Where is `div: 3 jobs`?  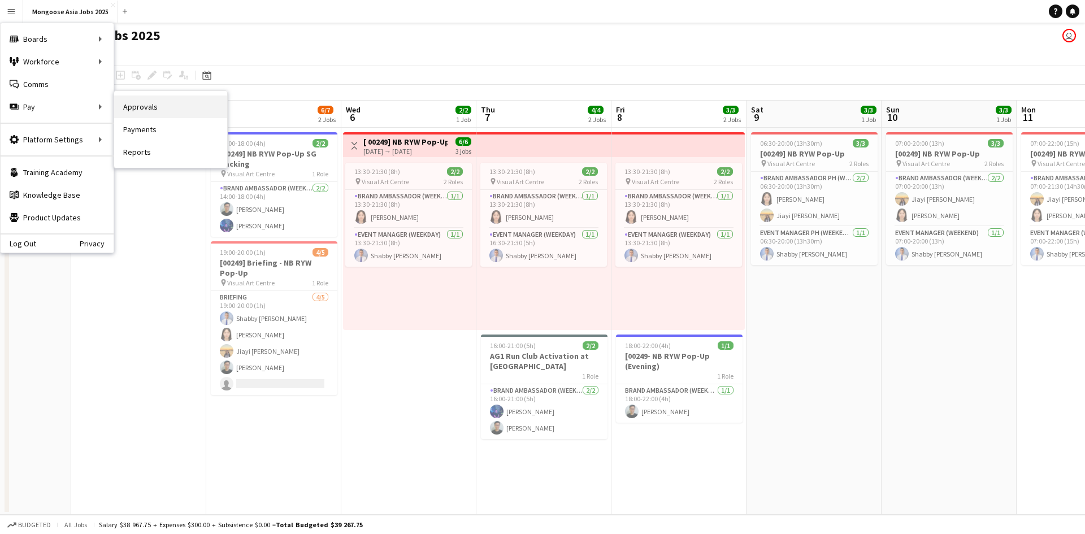 div: 3 jobs is located at coordinates (463, 150).